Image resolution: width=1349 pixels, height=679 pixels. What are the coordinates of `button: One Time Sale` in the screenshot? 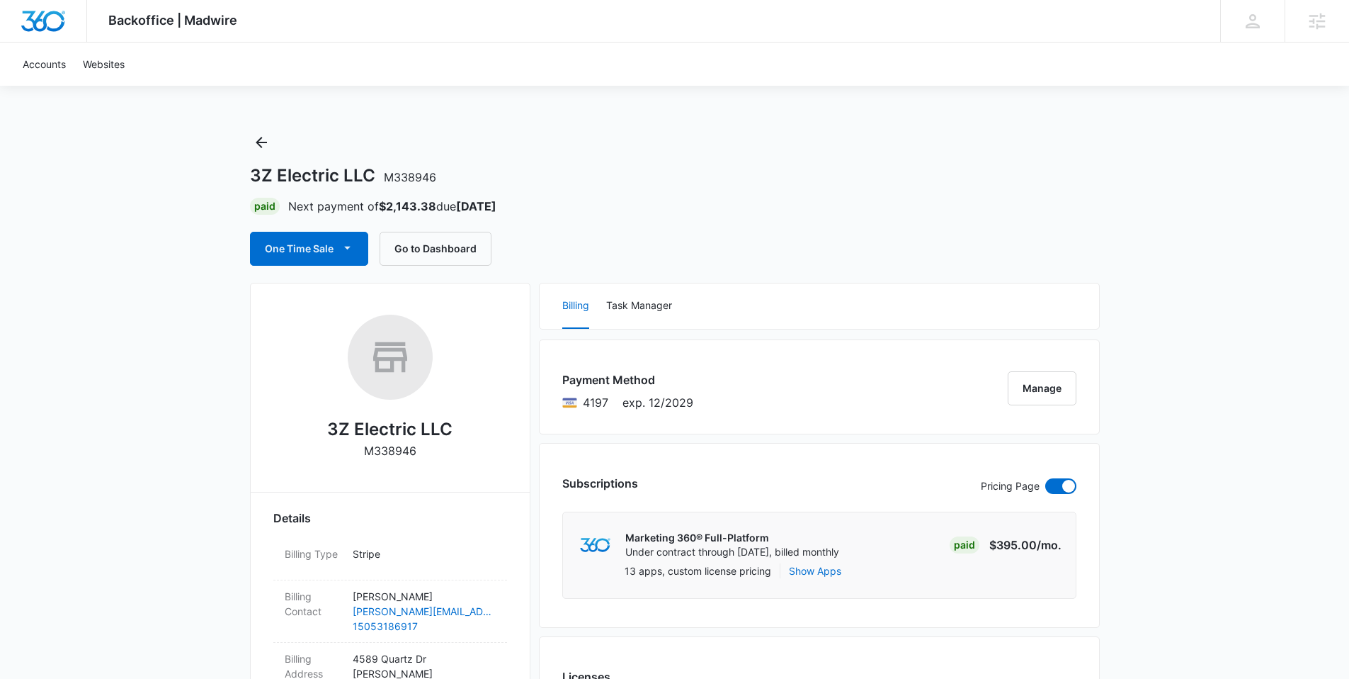 It's located at (309, 249).